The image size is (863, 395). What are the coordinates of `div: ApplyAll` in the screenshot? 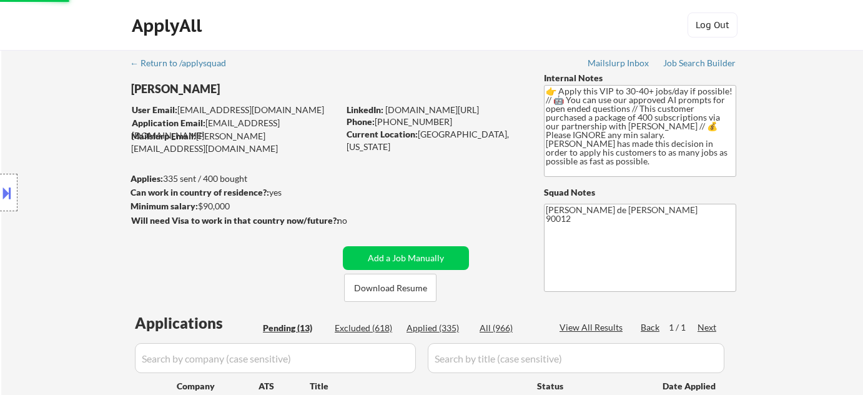 It's located at (169, 26).